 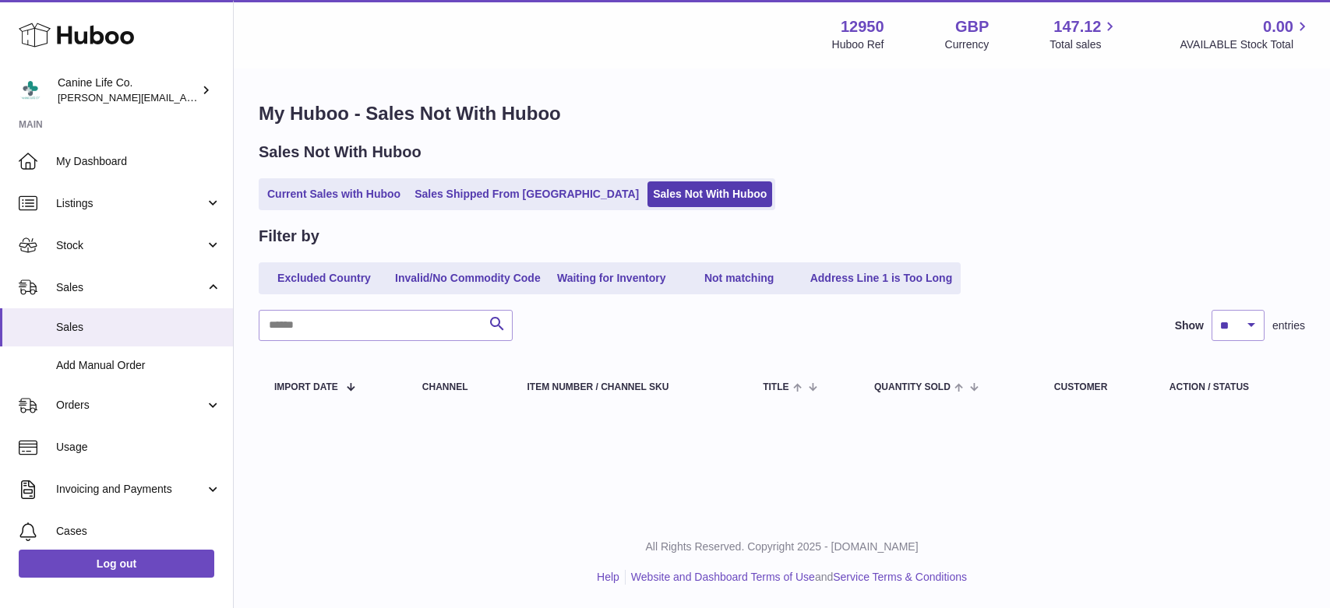 I want to click on span: Quantity Sold, so click(x=912, y=387).